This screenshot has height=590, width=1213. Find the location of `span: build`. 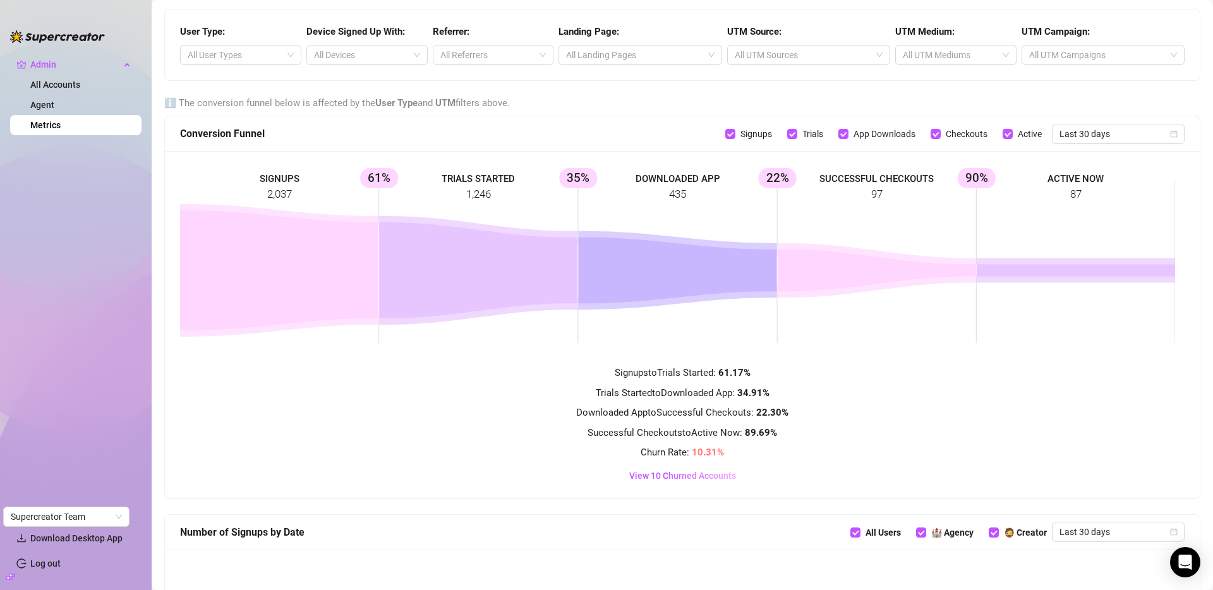

span: build is located at coordinates (11, 577).